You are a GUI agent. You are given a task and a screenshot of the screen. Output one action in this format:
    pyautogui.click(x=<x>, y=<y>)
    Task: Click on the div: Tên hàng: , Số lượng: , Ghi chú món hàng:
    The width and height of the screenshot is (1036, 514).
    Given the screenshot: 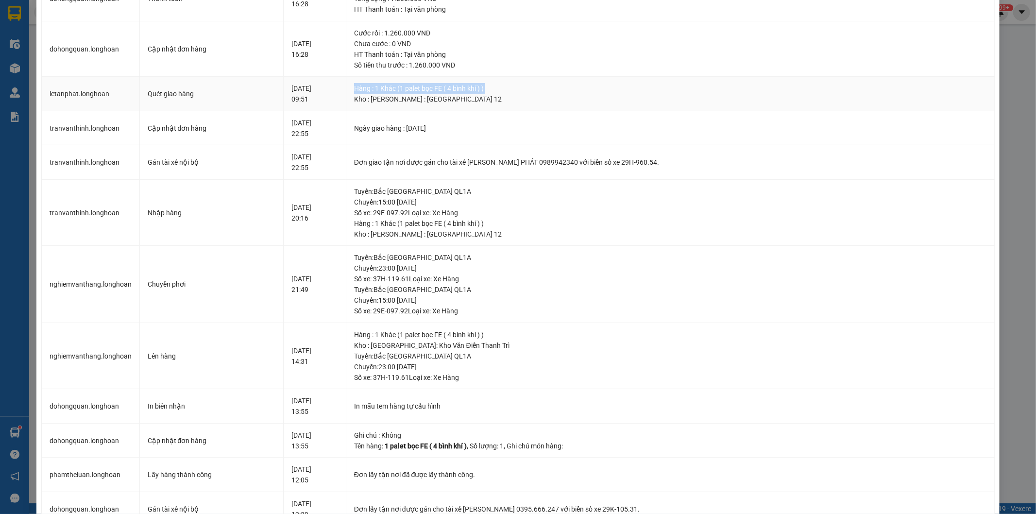 What is the action you would take?
    pyautogui.click(x=670, y=446)
    